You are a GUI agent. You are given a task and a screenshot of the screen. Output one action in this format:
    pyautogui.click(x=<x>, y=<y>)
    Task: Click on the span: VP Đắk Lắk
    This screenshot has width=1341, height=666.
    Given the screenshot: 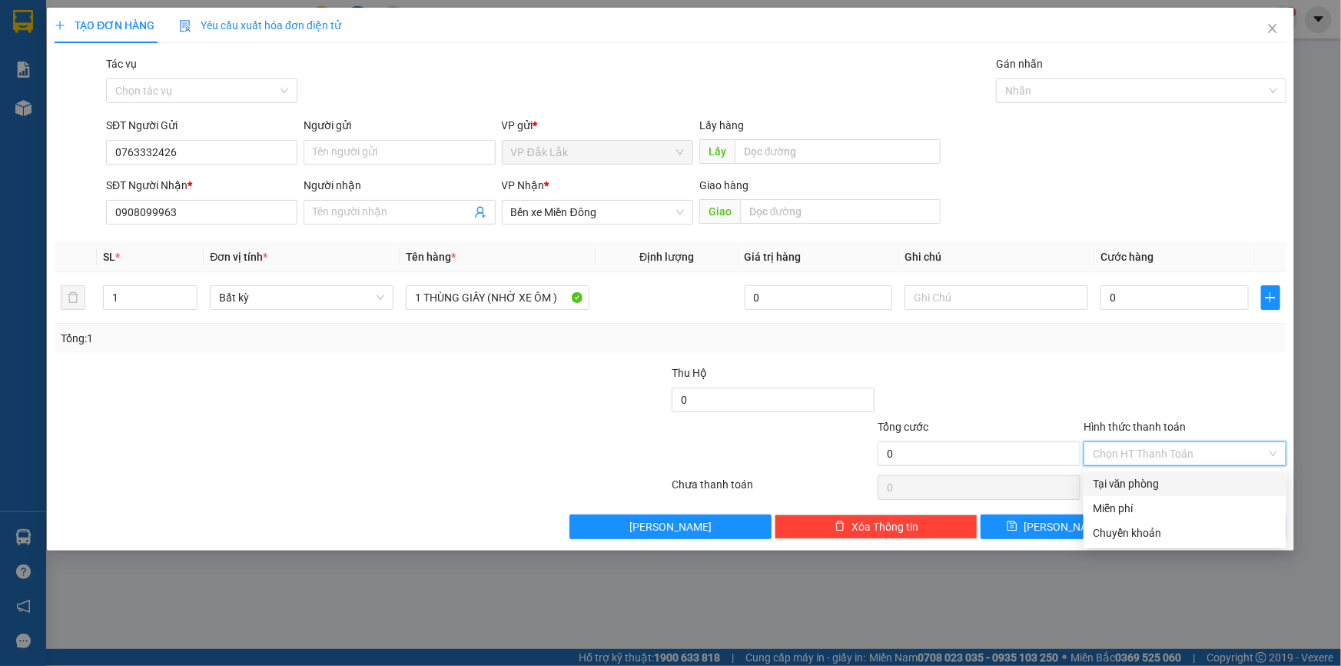 What is the action you would take?
    pyautogui.click(x=597, y=152)
    